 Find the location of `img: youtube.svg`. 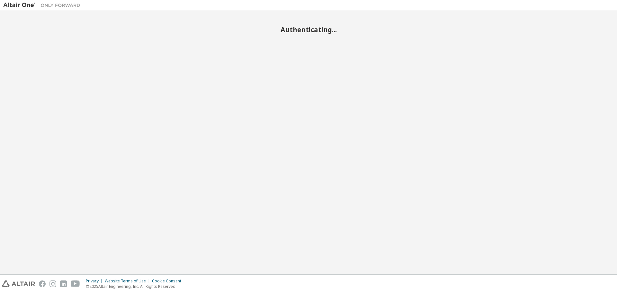

img: youtube.svg is located at coordinates (75, 283).